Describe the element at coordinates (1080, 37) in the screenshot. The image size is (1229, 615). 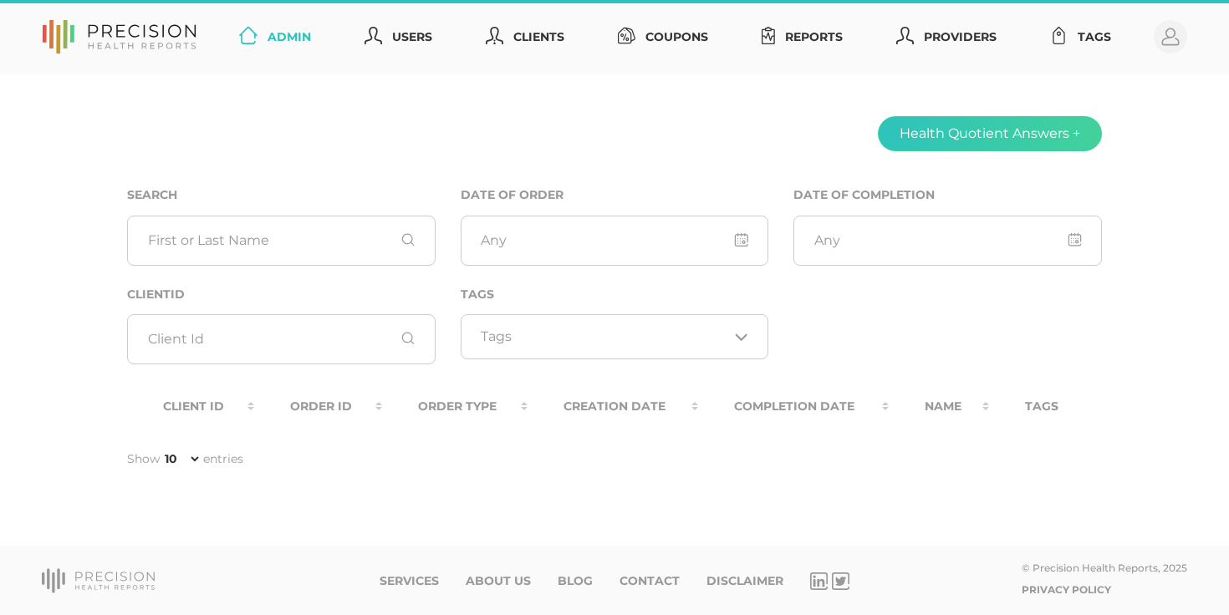
I see `a: Tags` at that location.